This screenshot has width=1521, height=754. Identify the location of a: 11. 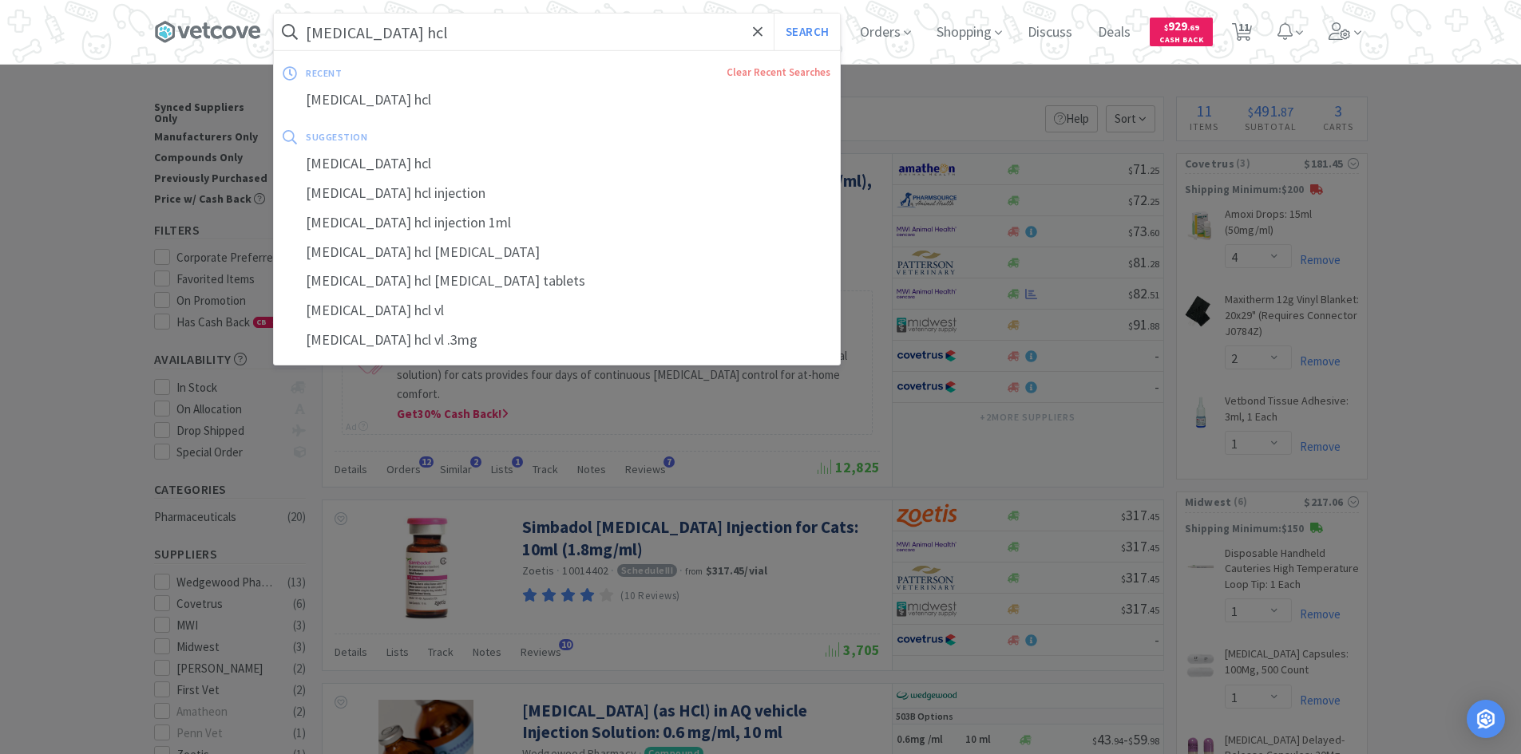
(1241, 34).